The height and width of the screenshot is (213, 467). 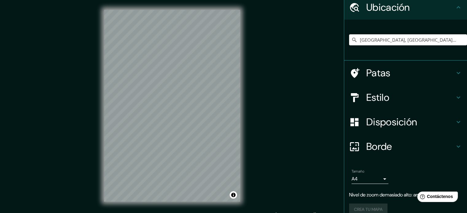 I want to click on input: Elige tu ciudad o zona, so click(x=408, y=40).